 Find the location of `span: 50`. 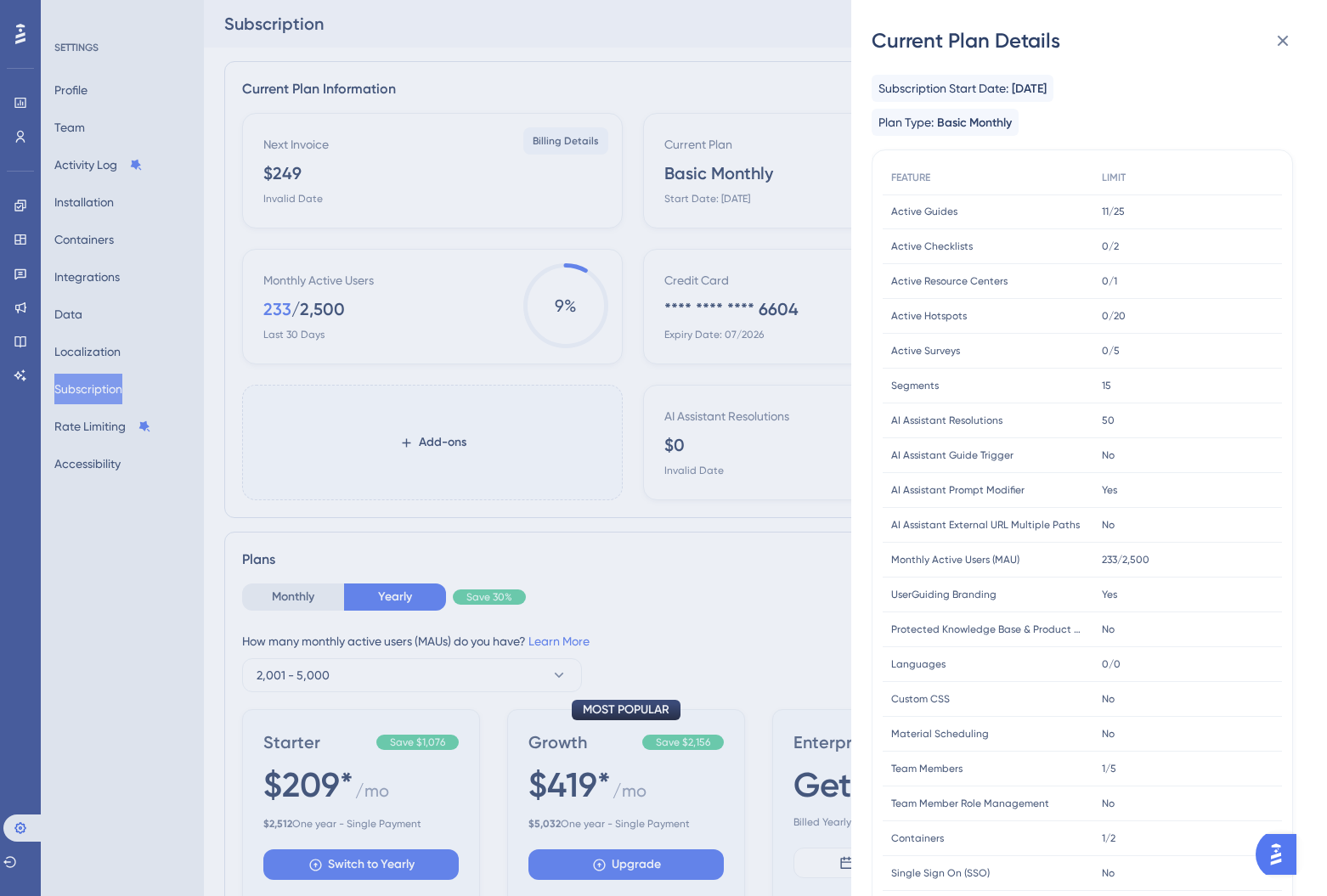

span: 50 is located at coordinates (1107, 420).